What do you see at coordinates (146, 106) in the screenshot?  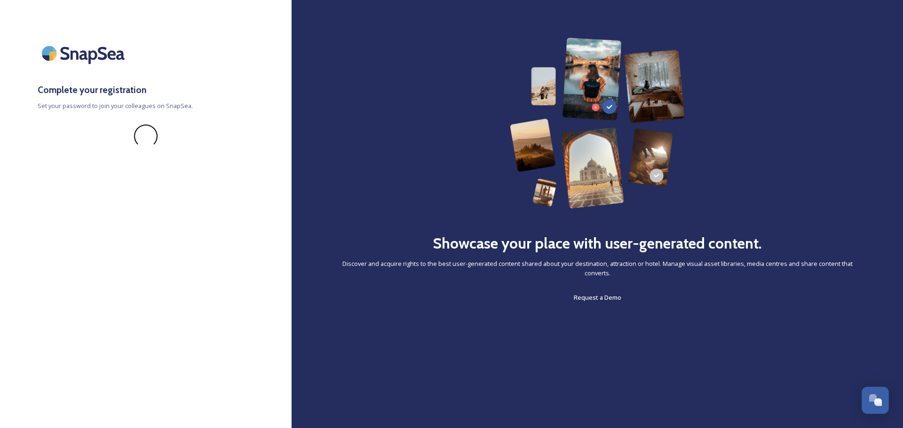 I see `span: Set your password to join your colleagues on SnapSea.` at bounding box center [146, 106].